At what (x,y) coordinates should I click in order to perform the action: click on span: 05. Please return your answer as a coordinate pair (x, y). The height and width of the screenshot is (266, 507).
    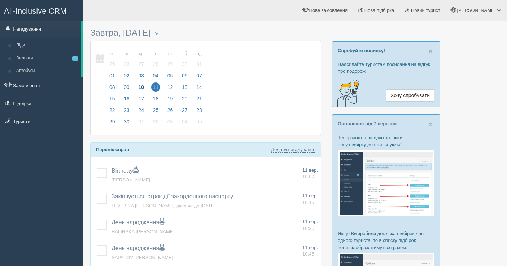
    Looking at the image, I should click on (170, 76).